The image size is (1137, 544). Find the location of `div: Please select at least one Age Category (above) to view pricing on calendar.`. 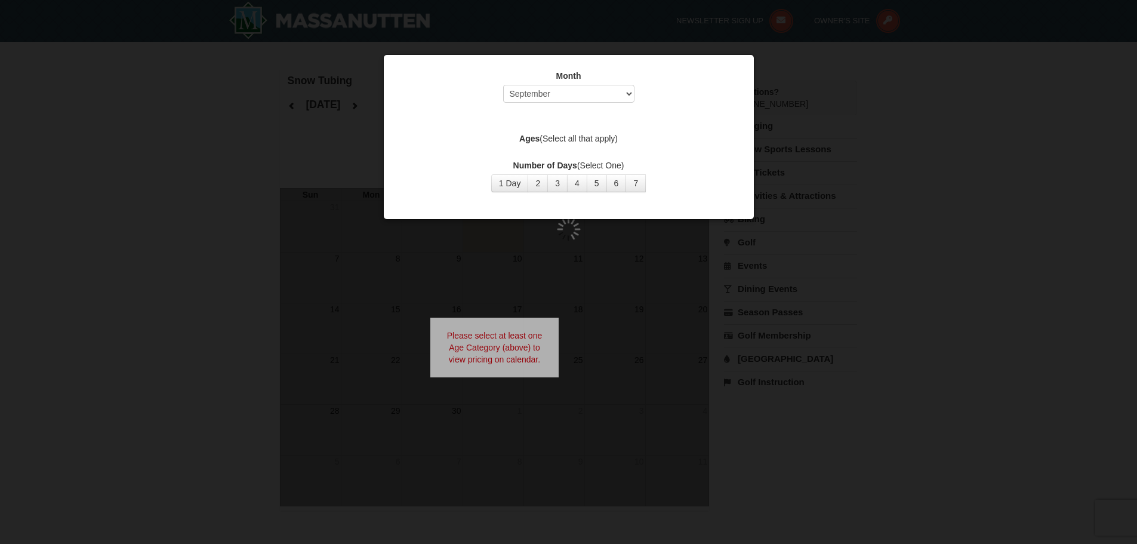

div: Please select at least one Age Category (above) to view pricing on calendar. is located at coordinates (495, 347).